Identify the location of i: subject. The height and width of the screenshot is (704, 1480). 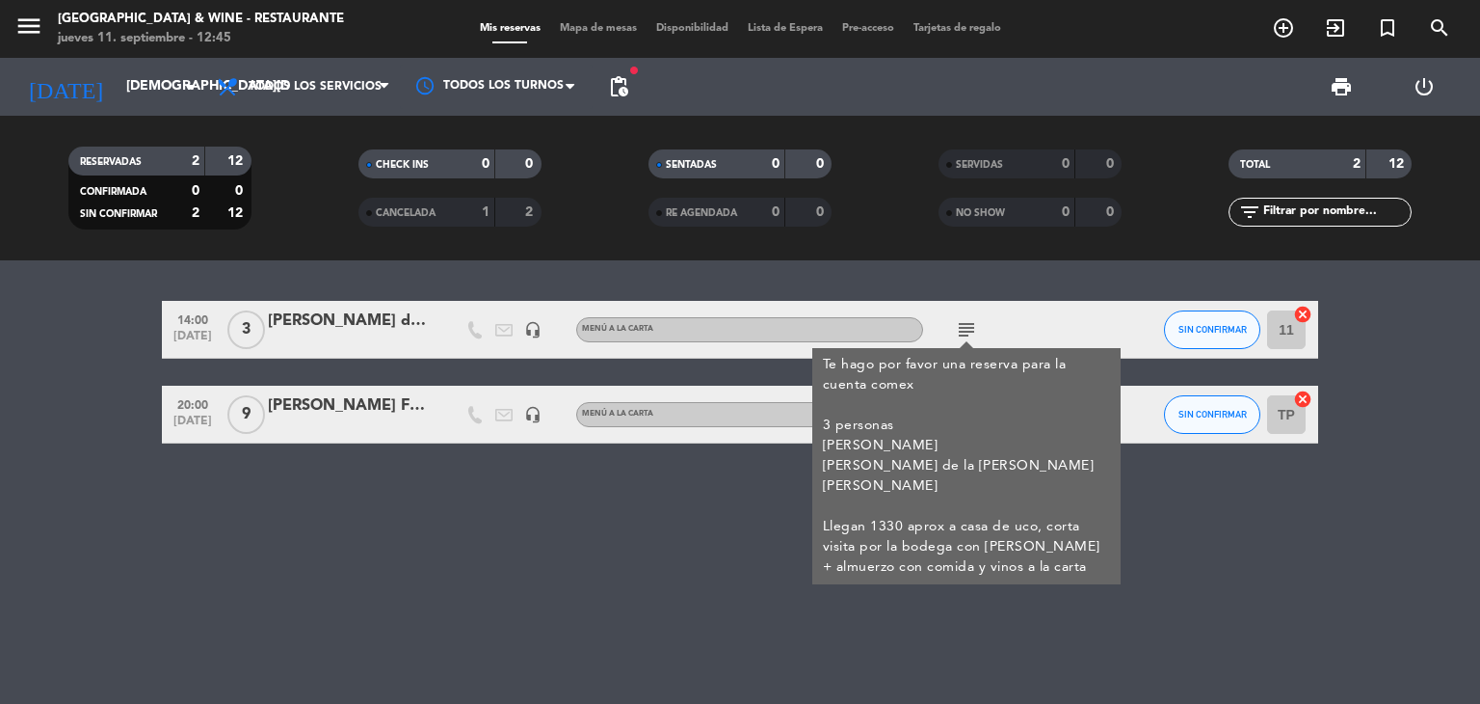
(967, 330).